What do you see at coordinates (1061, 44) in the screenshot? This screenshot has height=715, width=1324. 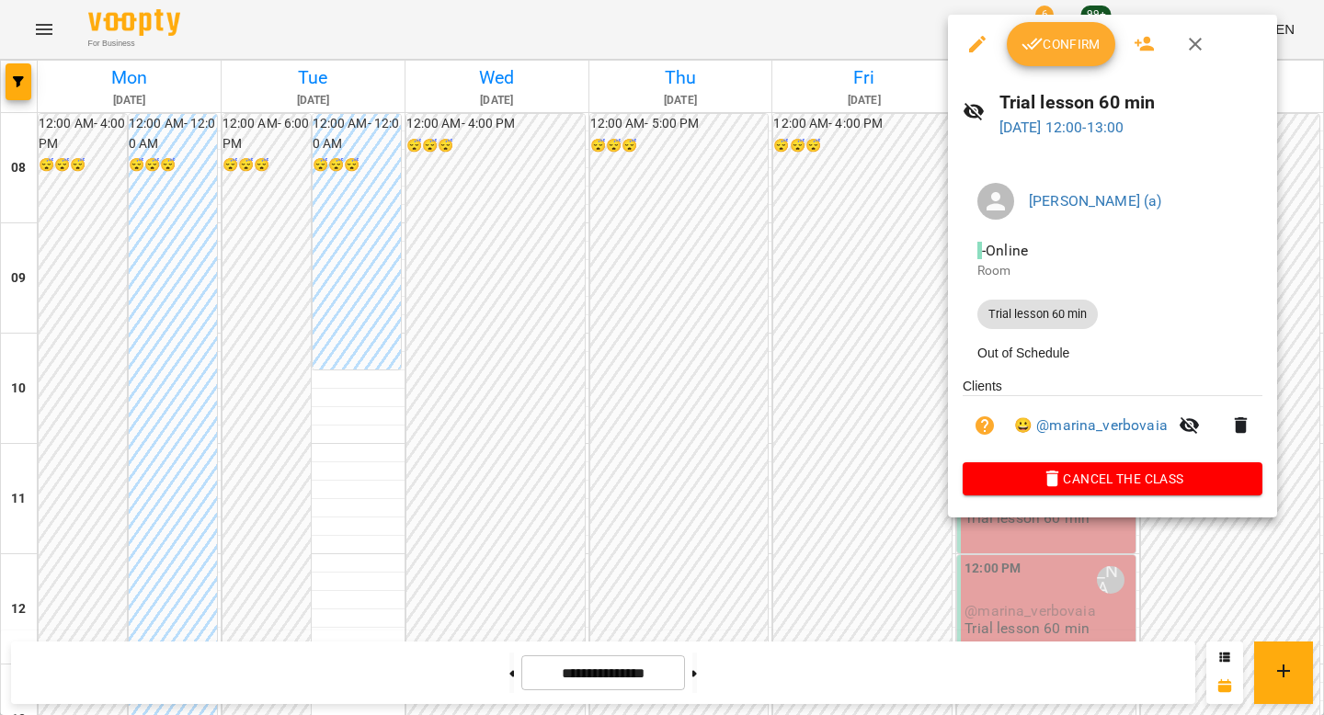 I see `button: Confirm` at bounding box center [1061, 44].